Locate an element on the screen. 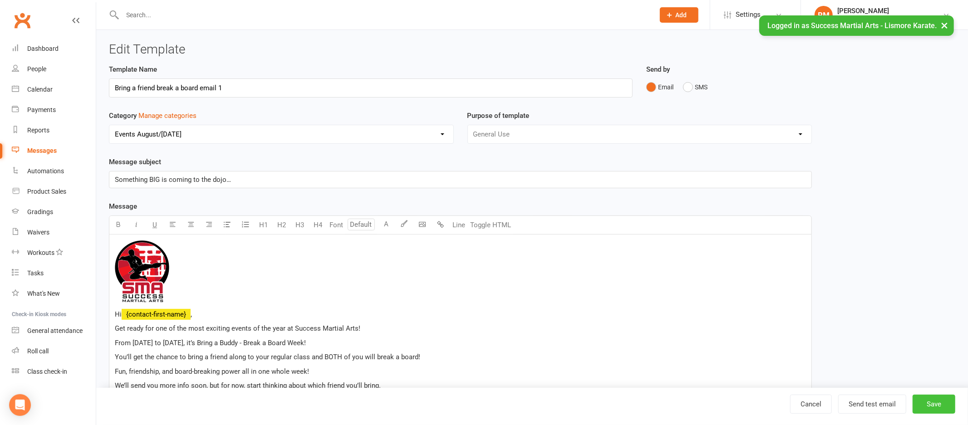  a: What's New is located at coordinates (54, 294).